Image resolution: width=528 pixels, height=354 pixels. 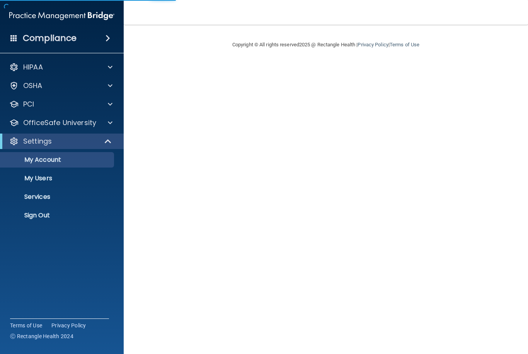 What do you see at coordinates (62, 16) in the screenshot?
I see `img: PMB logo` at bounding box center [62, 16].